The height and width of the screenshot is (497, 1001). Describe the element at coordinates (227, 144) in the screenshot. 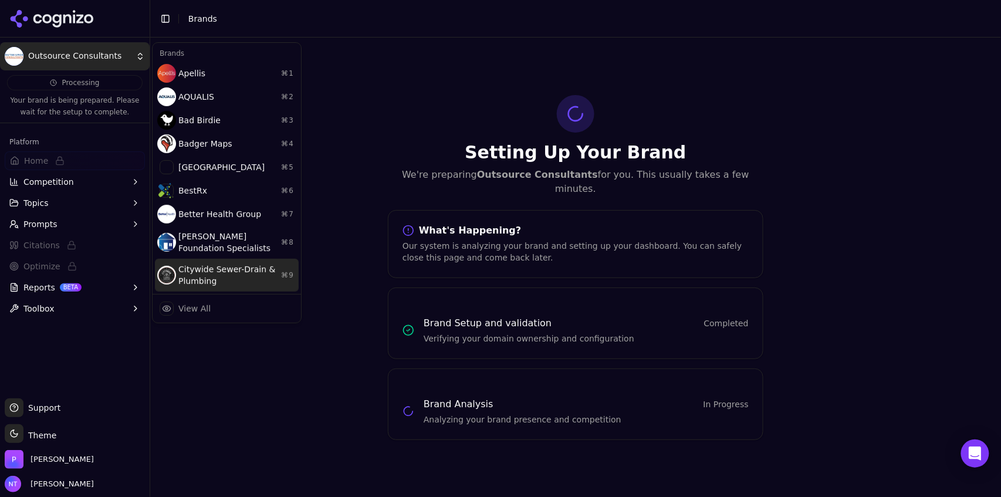

I see `div: Badger Maps` at that location.